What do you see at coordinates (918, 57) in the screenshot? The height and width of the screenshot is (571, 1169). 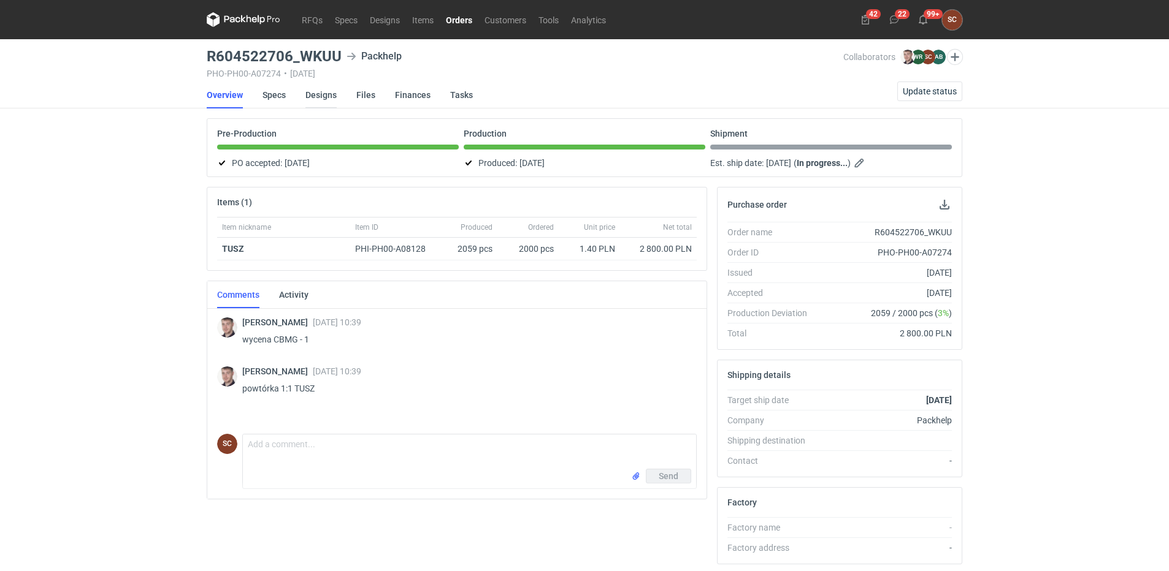 I see `figcaption: WR` at bounding box center [918, 57].